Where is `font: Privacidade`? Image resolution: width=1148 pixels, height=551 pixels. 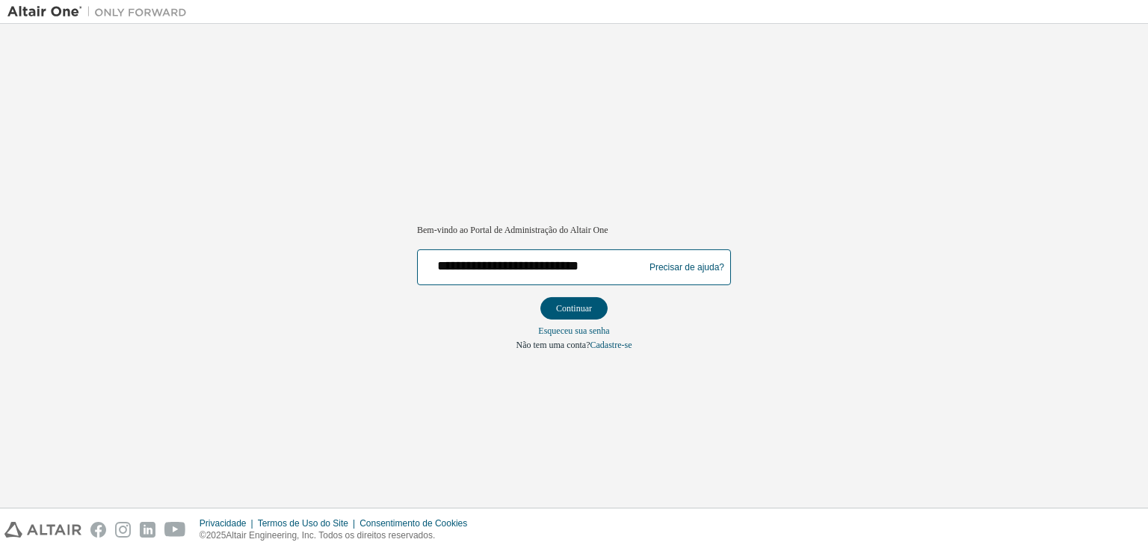 font: Privacidade is located at coordinates (223, 524).